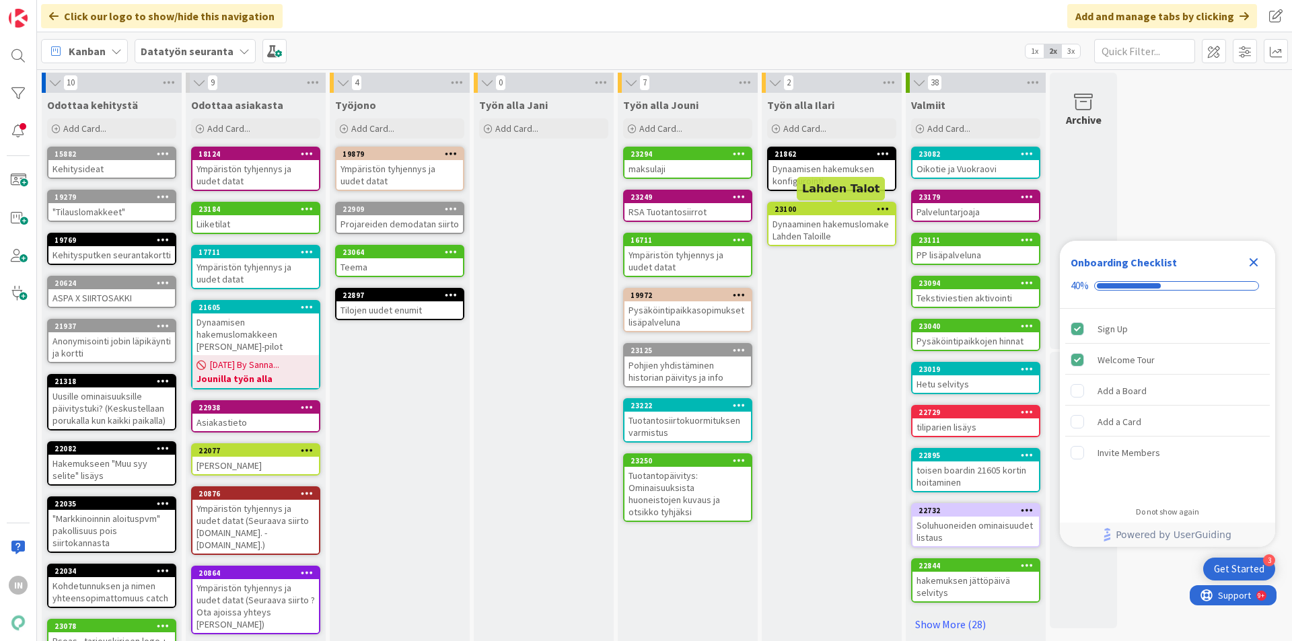 This screenshot has width=1292, height=641. Describe the element at coordinates (978, 326) in the screenshot. I see `div: 23040` at that location.